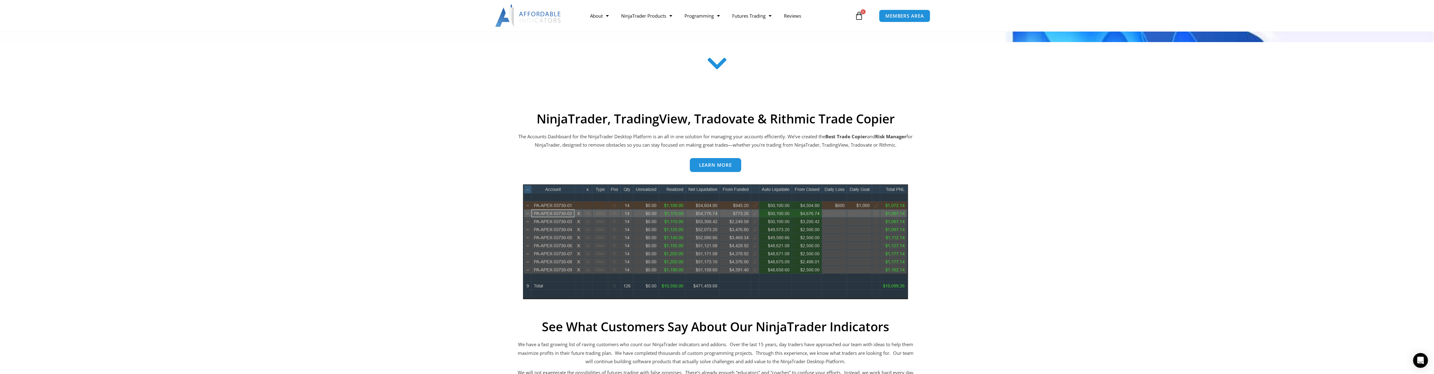  I want to click on a: MEMBERS AREA, so click(905, 16).